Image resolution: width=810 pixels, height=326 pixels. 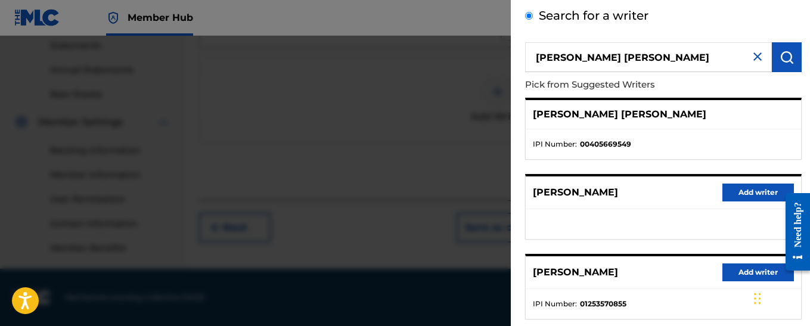 I want to click on img: Search Works, so click(x=787, y=57).